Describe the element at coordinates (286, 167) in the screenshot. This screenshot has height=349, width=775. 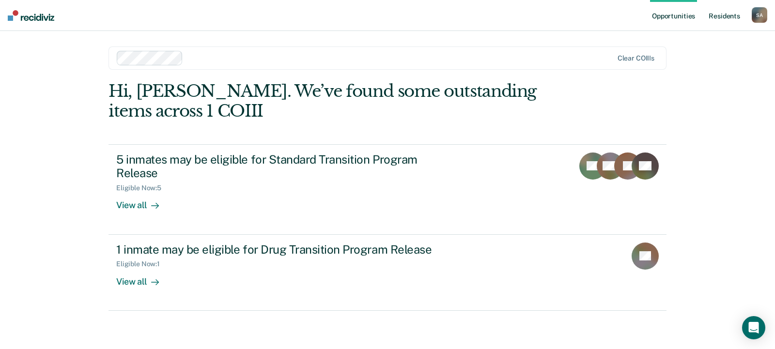
I see `div: 5 inmates may be eligible for Standard Transition Program Release` at that location.